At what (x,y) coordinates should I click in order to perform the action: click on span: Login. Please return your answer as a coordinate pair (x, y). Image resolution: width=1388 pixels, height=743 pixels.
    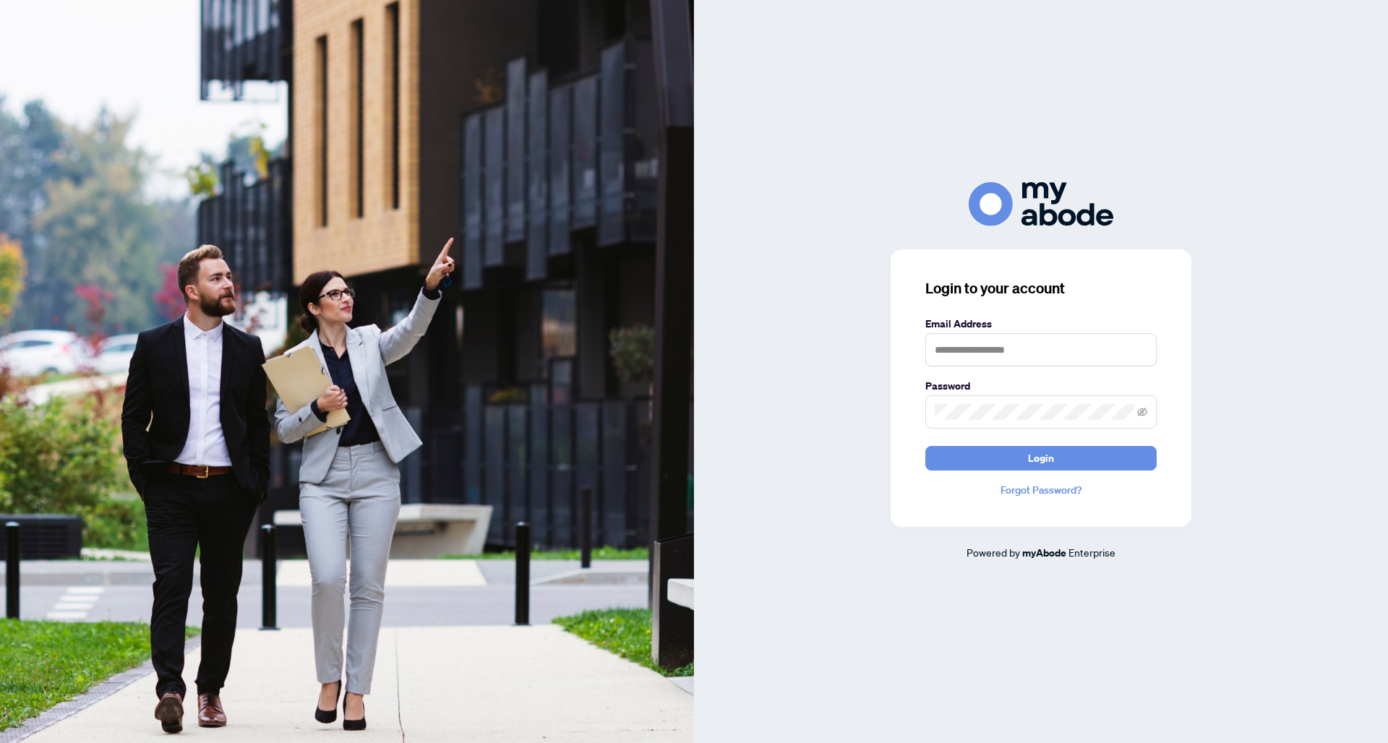
    Looking at the image, I should click on (1041, 458).